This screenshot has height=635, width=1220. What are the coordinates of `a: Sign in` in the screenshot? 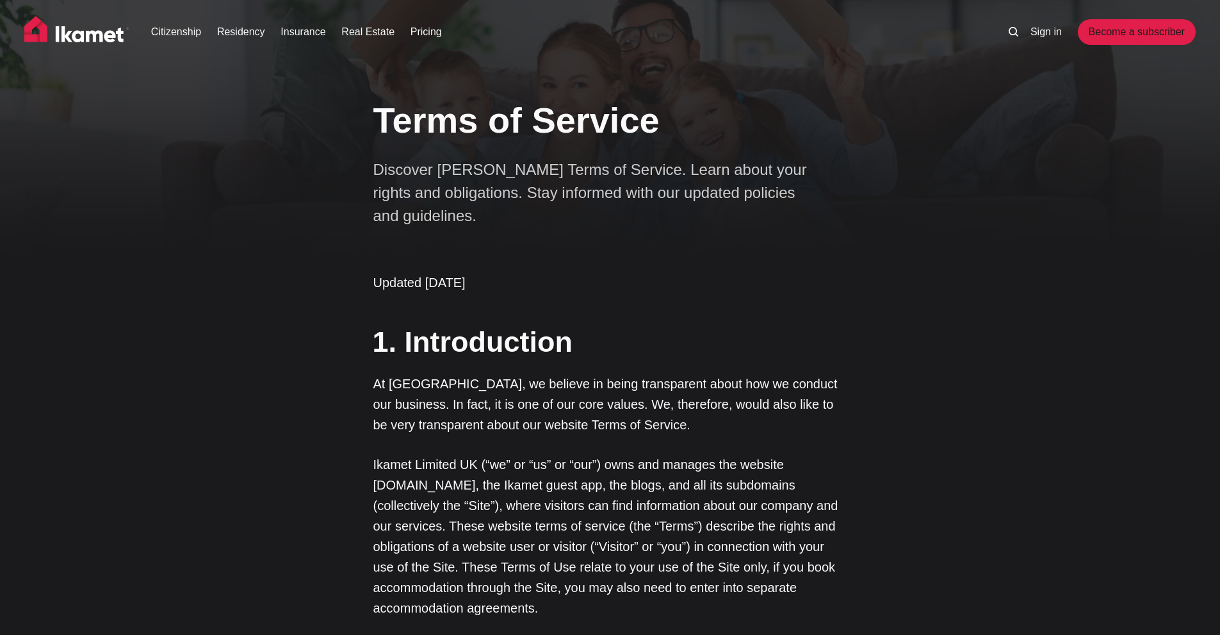 It's located at (1046, 32).